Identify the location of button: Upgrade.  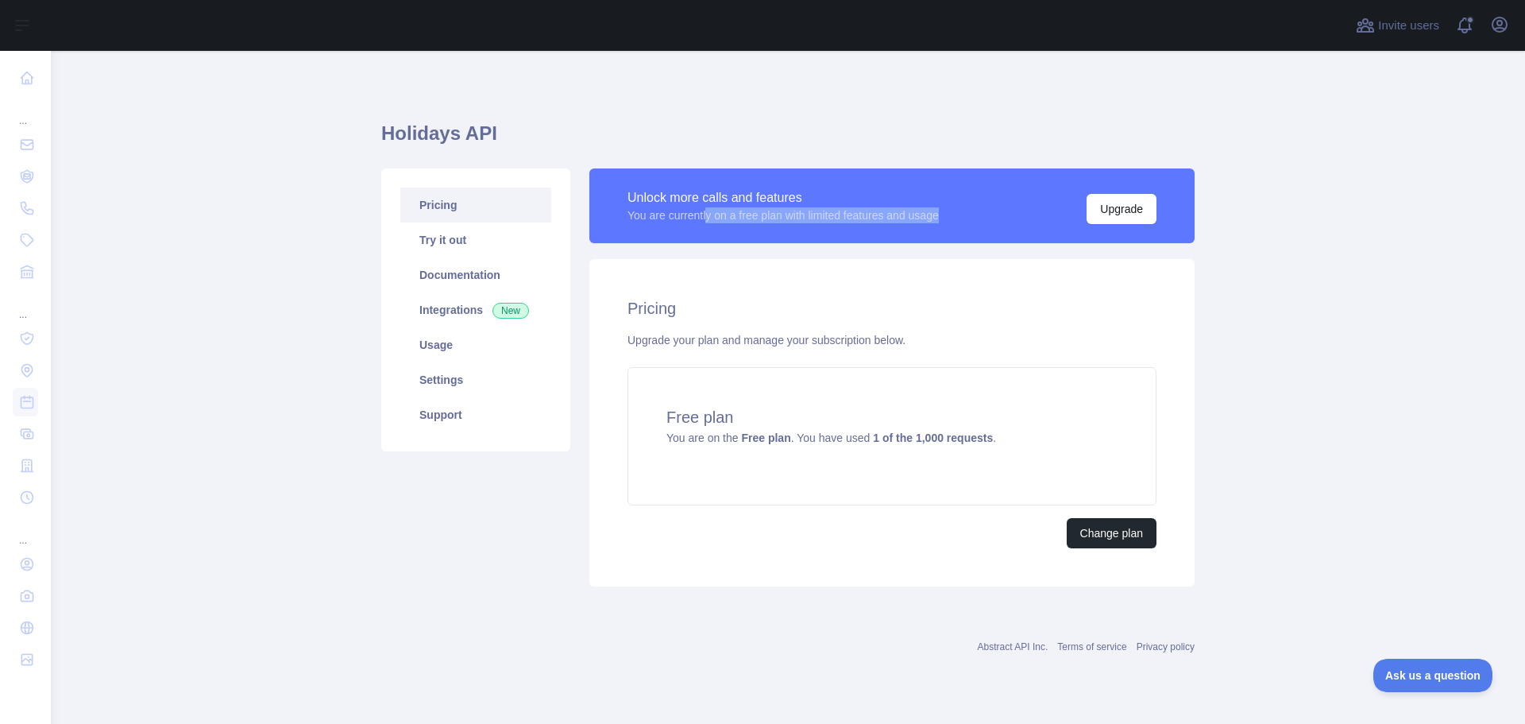
(1122, 209).